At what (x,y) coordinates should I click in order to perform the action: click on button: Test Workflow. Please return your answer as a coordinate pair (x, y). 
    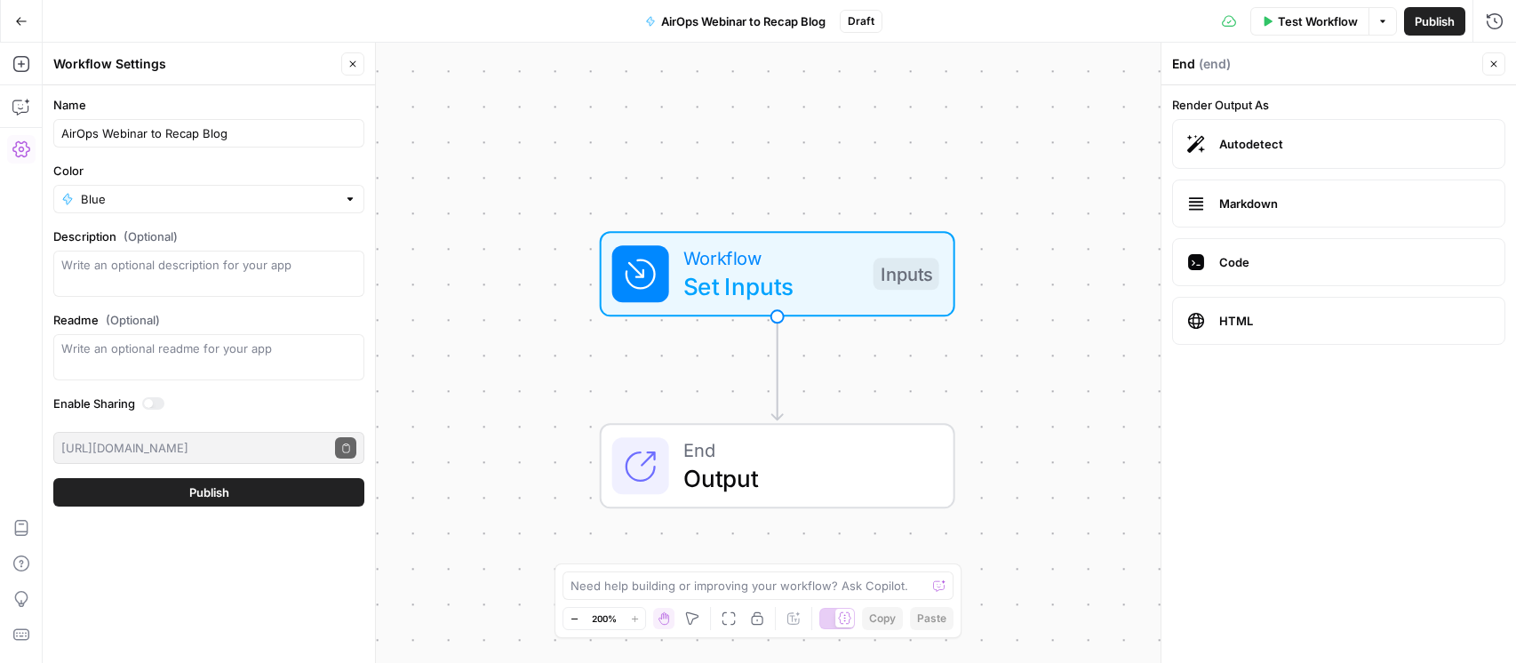
    Looking at the image, I should click on (1309, 21).